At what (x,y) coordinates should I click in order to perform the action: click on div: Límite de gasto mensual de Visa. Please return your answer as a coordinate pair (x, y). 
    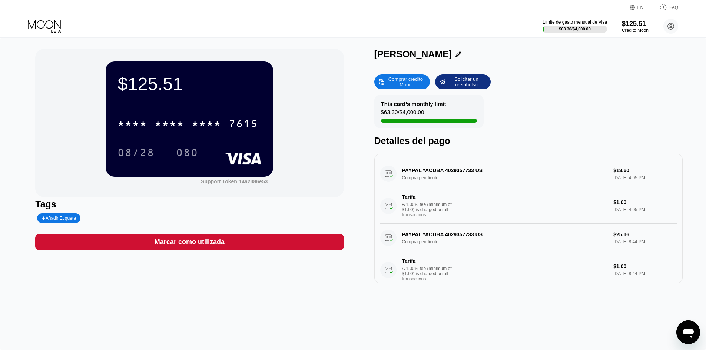
    Looking at the image, I should click on (575, 22).